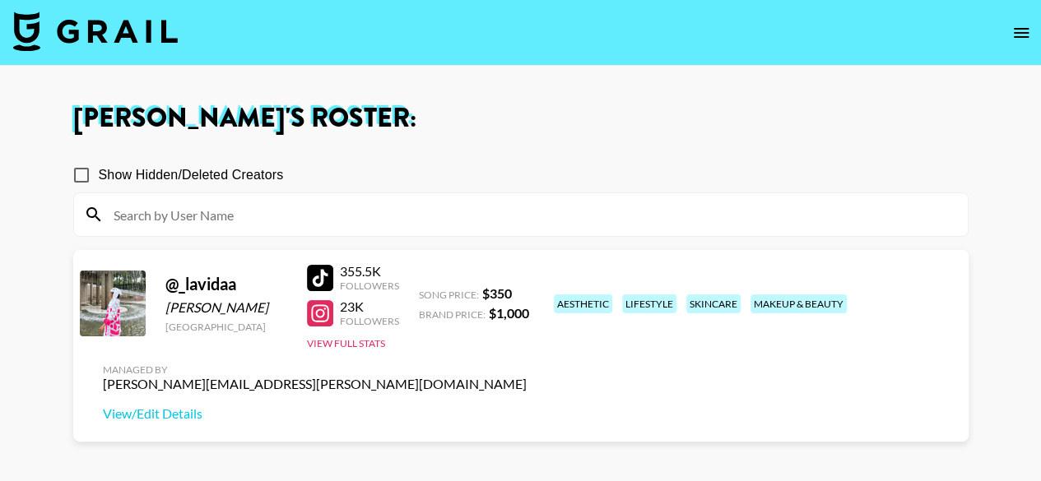 The height and width of the screenshot is (481, 1041). Describe the element at coordinates (1021, 33) in the screenshot. I see `button: open drawer` at that location.